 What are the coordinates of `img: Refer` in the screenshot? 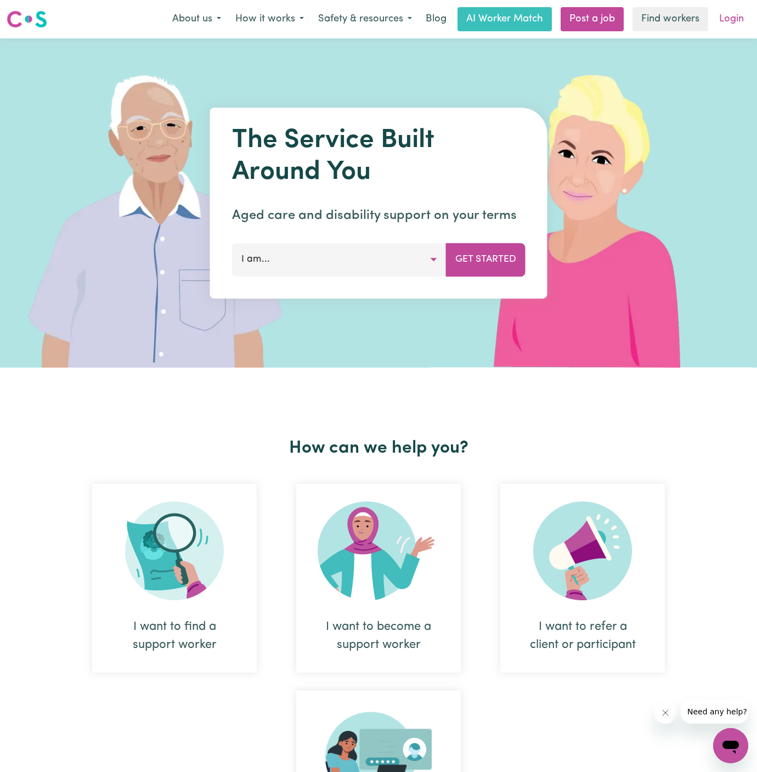 It's located at (582, 551).